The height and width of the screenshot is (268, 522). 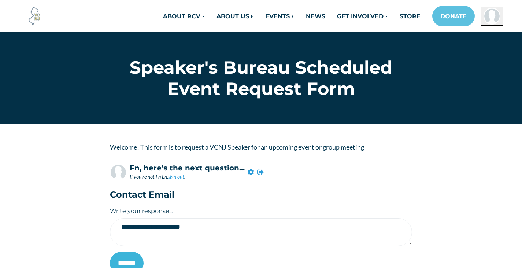 I want to click on a: GET INVOLVED, so click(x=362, y=16).